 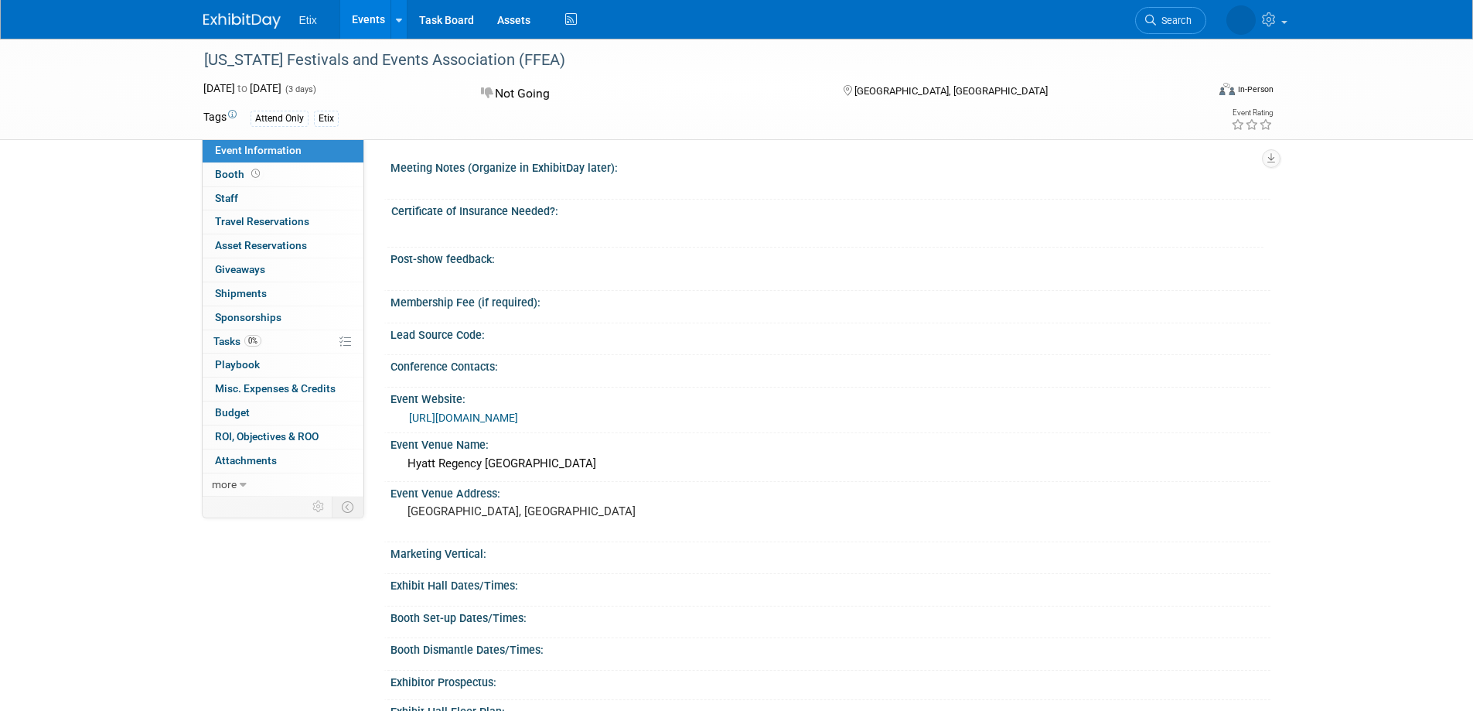 I want to click on div: Meeting Notes (Organize in ExhibitDay later):, so click(x=831, y=165).